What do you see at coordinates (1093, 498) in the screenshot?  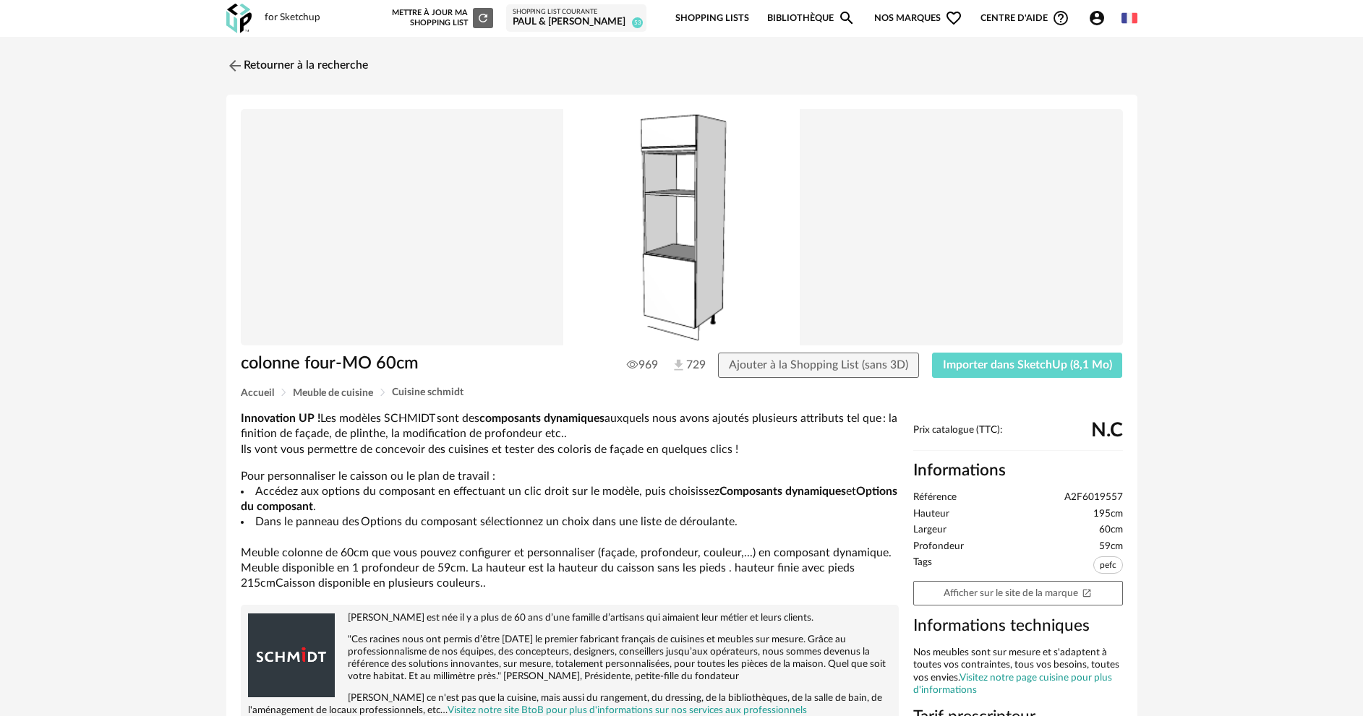 I see `span: A2F6019557` at bounding box center [1093, 498].